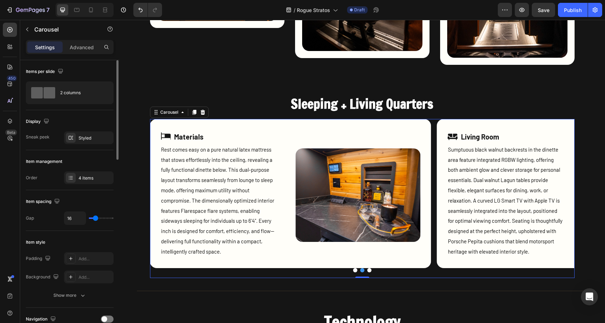 This screenshot has width=605, height=323. I want to click on input: Auto, so click(75, 218).